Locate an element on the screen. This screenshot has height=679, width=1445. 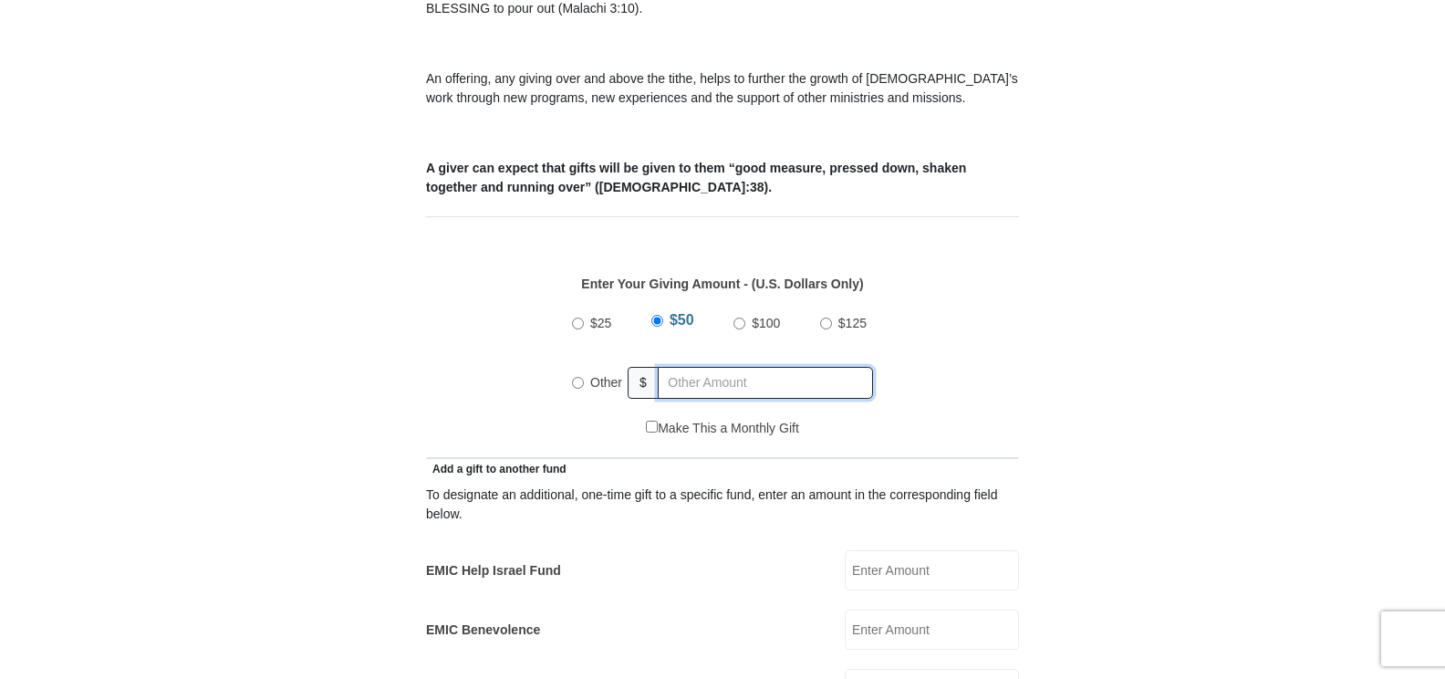
label: Make This a Monthly Gift is located at coordinates (722, 428).